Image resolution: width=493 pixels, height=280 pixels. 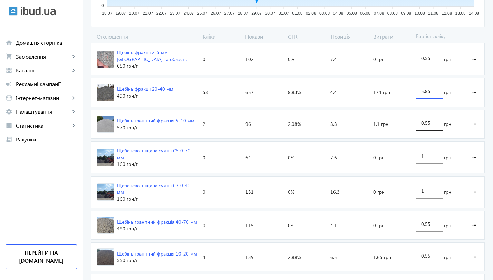 I want to click on tspan: 10.08, so click(x=420, y=14).